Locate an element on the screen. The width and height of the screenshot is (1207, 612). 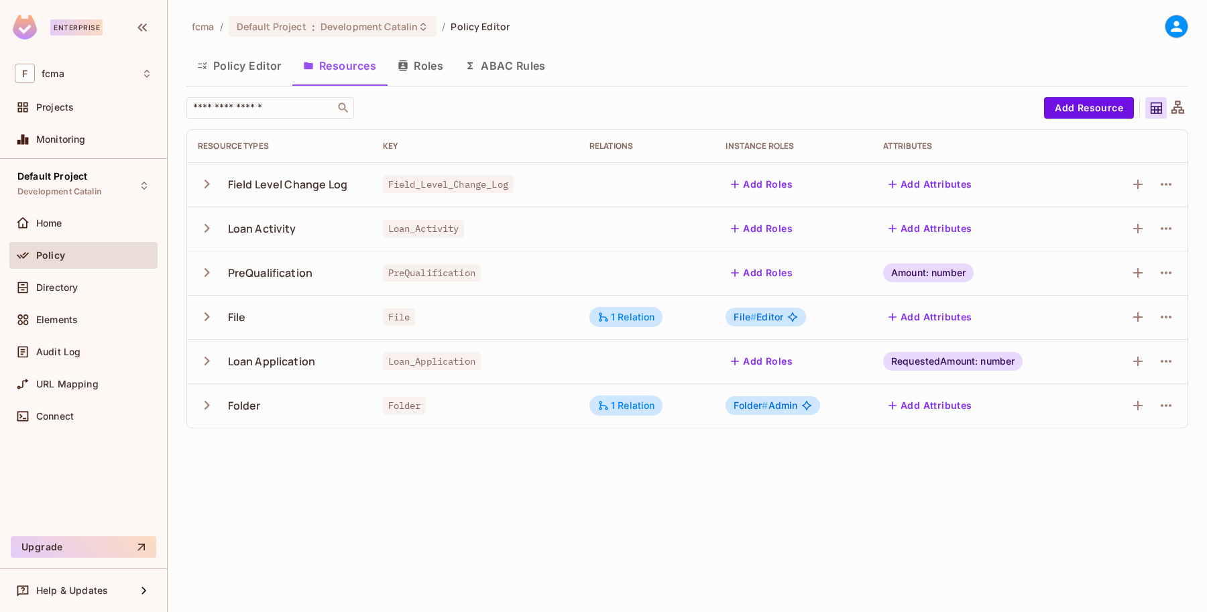
button: Roles is located at coordinates (421, 66).